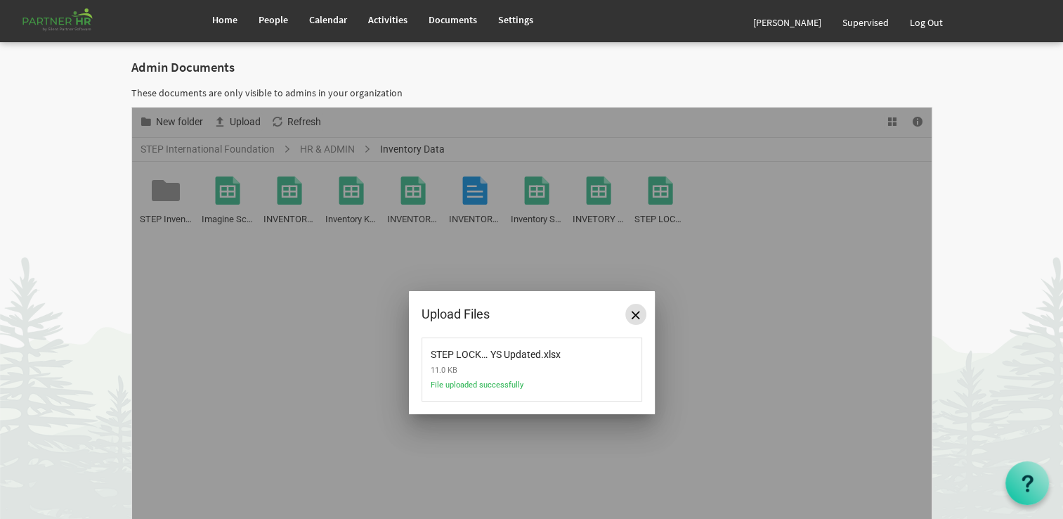  I want to click on span: STEP LOCKS AND KEYS Updated.xlsx, so click(486, 350).